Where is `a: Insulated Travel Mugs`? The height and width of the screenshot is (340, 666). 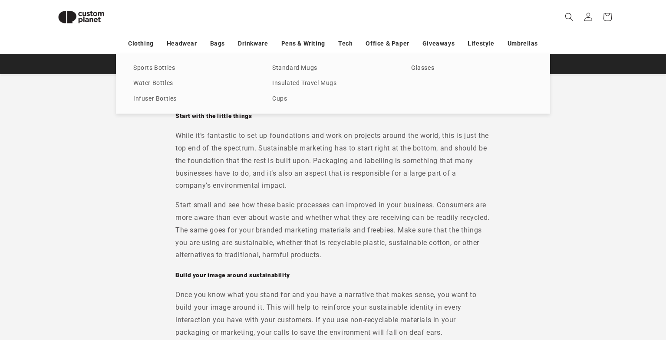
a: Insulated Travel Mugs is located at coordinates (333, 83).